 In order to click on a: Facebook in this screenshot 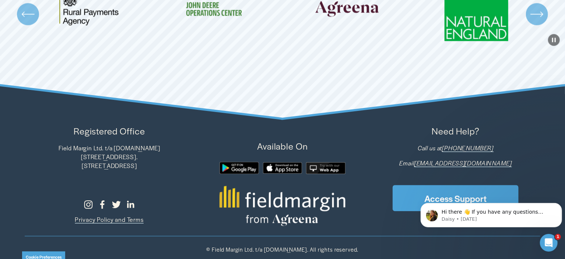, I will do `click(102, 204)`.